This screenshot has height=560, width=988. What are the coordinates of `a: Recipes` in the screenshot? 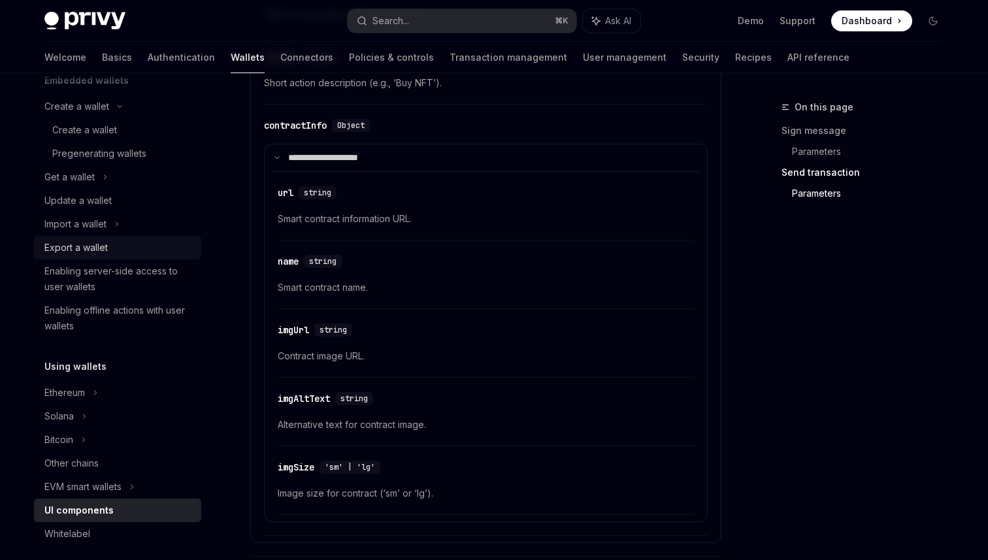 It's located at (753, 58).